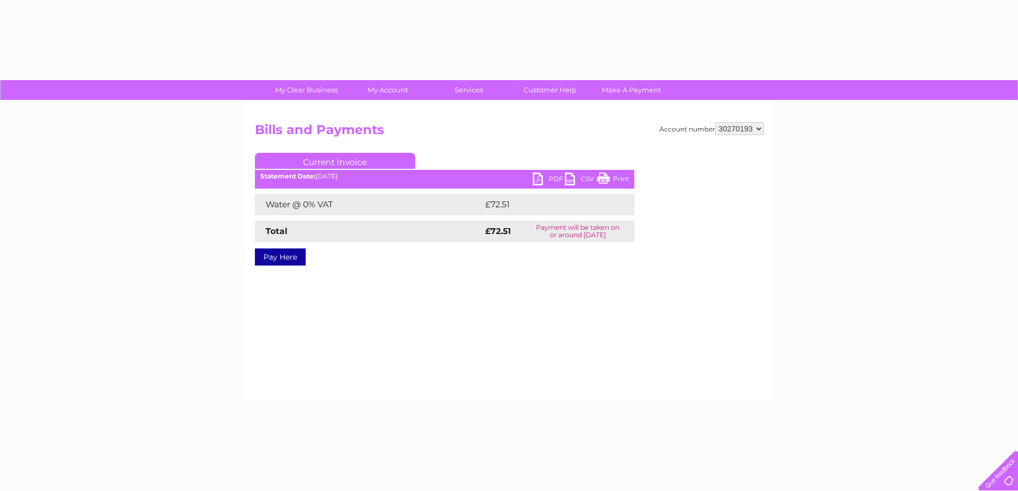 The height and width of the screenshot is (491, 1018). I want to click on strong: Total, so click(276, 231).